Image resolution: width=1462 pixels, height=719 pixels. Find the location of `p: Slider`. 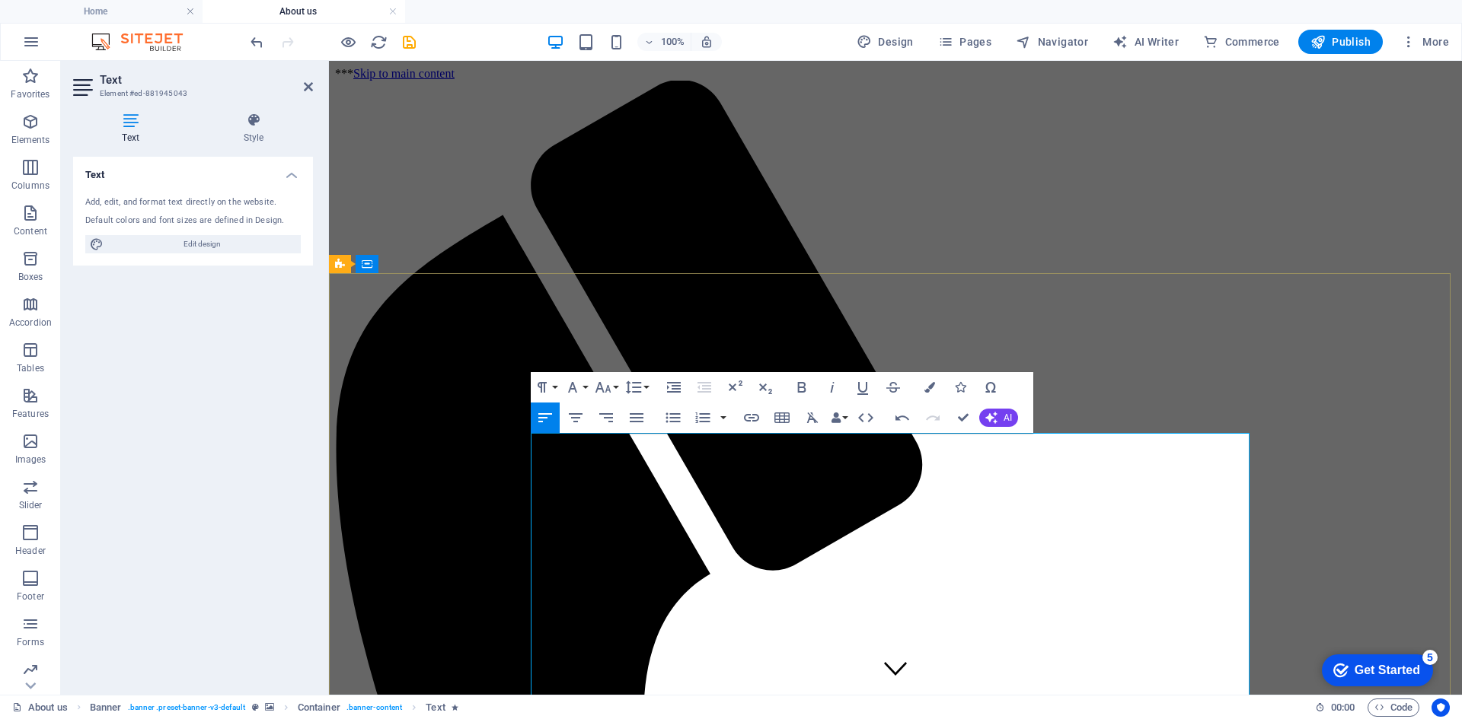

p: Slider is located at coordinates (30, 505).